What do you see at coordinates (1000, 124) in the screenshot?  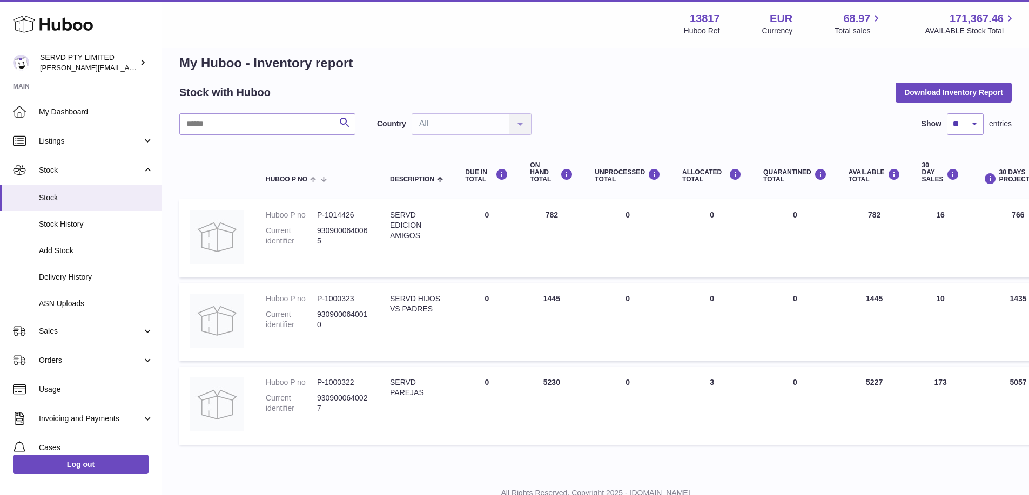 I see `span: entries` at bounding box center [1000, 124].